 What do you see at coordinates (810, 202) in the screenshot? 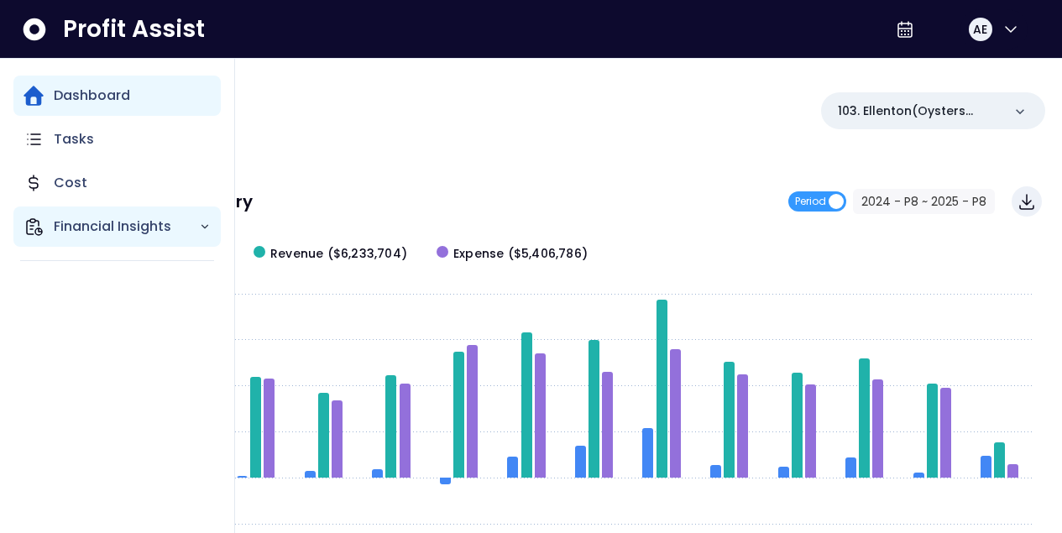
I see `span: Period` at bounding box center [810, 202].